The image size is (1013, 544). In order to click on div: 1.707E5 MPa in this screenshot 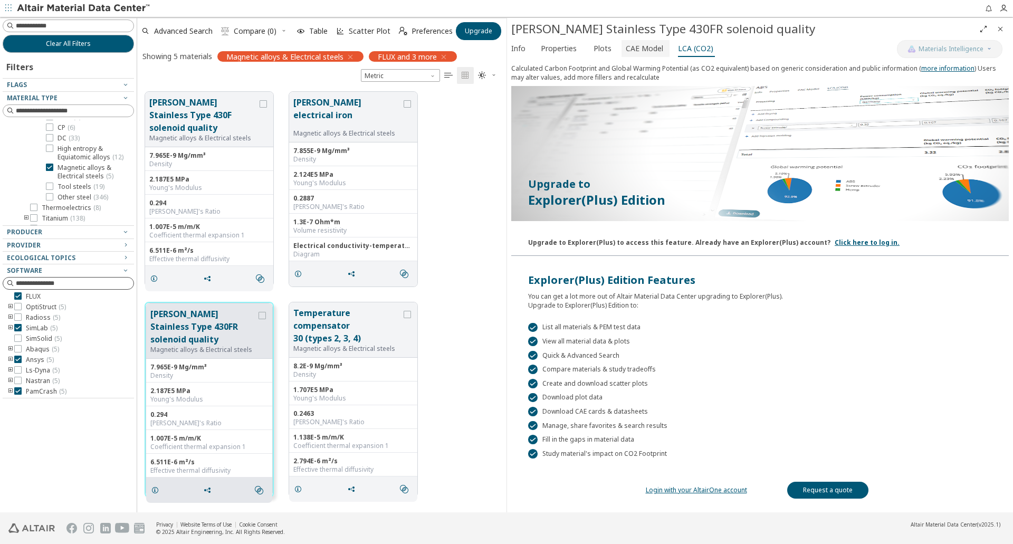, I will do `click(353, 390)`.